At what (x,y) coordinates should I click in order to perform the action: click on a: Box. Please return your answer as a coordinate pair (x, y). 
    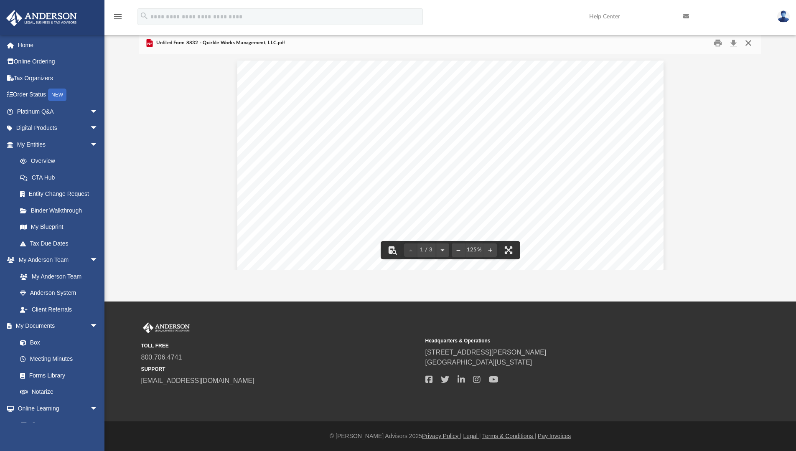
    Looking at the image, I should click on (57, 343).